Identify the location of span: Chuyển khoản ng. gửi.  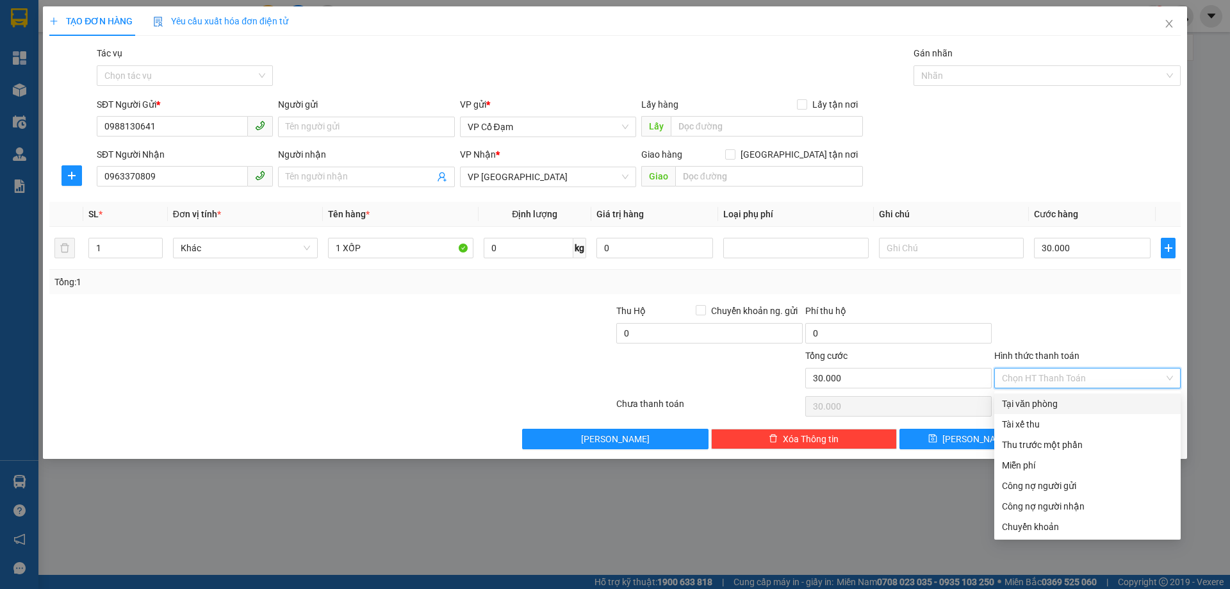
(754, 311).